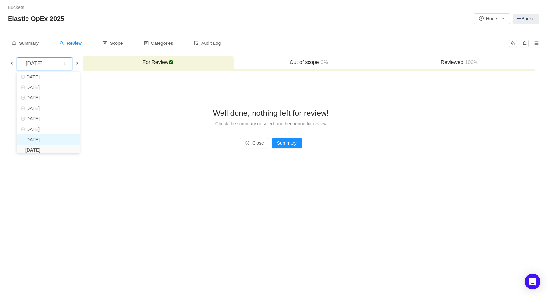 This screenshot has height=296, width=547. What do you see at coordinates (254, 143) in the screenshot?
I see `button: icon: safetyClose` at bounding box center [254, 143].